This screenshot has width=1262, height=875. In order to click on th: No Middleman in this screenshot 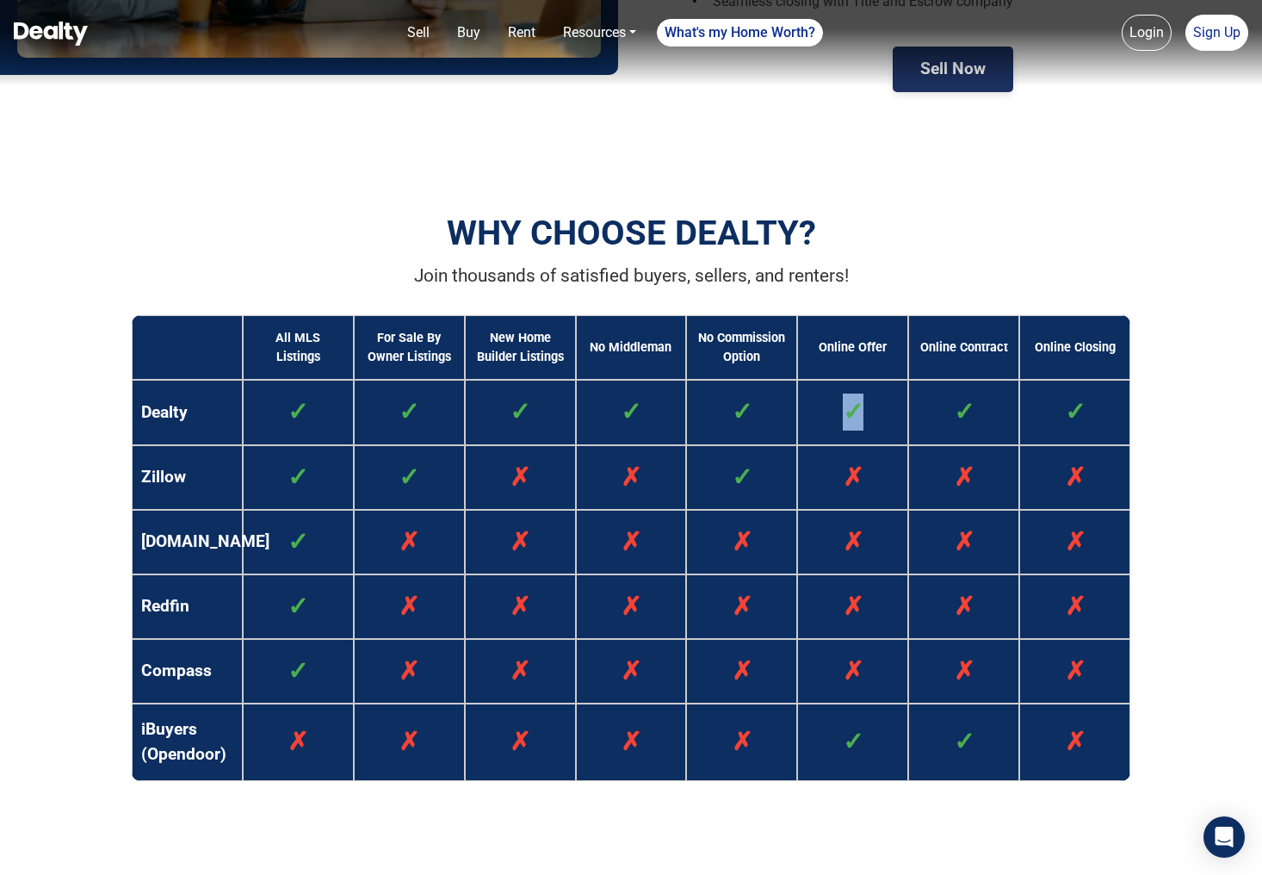, I will do `click(631, 347)`.